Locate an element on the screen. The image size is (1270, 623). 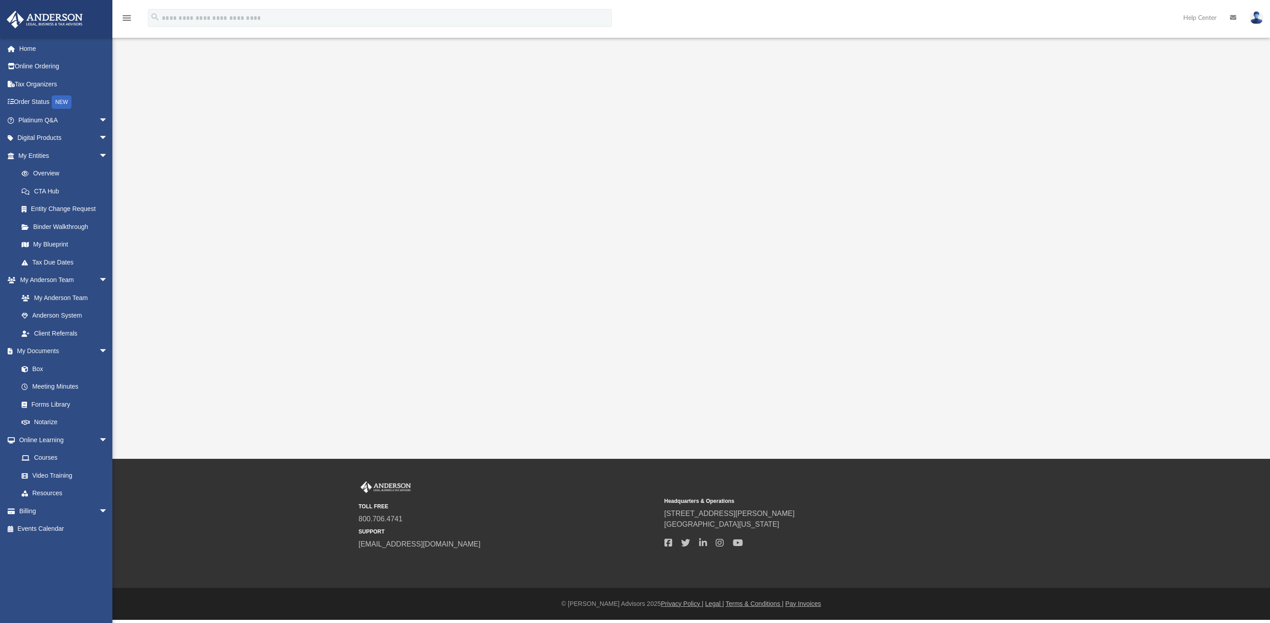
a: Digital Productsarrow_drop_down is located at coordinates (64, 138).